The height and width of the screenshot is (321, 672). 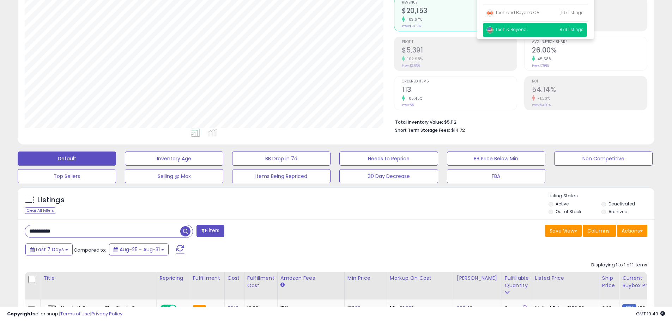 I want to click on strong: Copyright, so click(x=20, y=314).